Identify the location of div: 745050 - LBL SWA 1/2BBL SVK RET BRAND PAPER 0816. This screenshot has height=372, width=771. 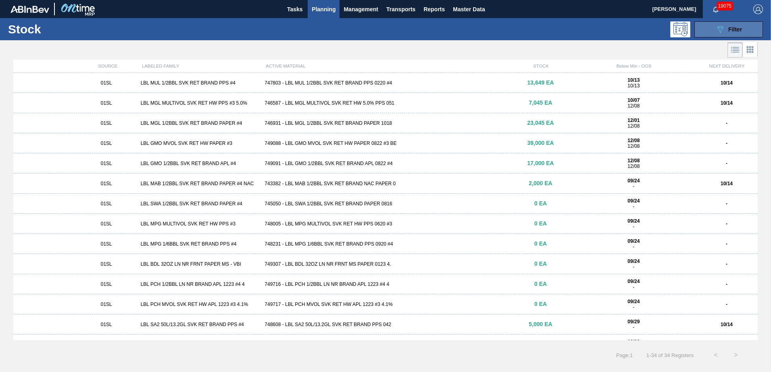
(385, 204).